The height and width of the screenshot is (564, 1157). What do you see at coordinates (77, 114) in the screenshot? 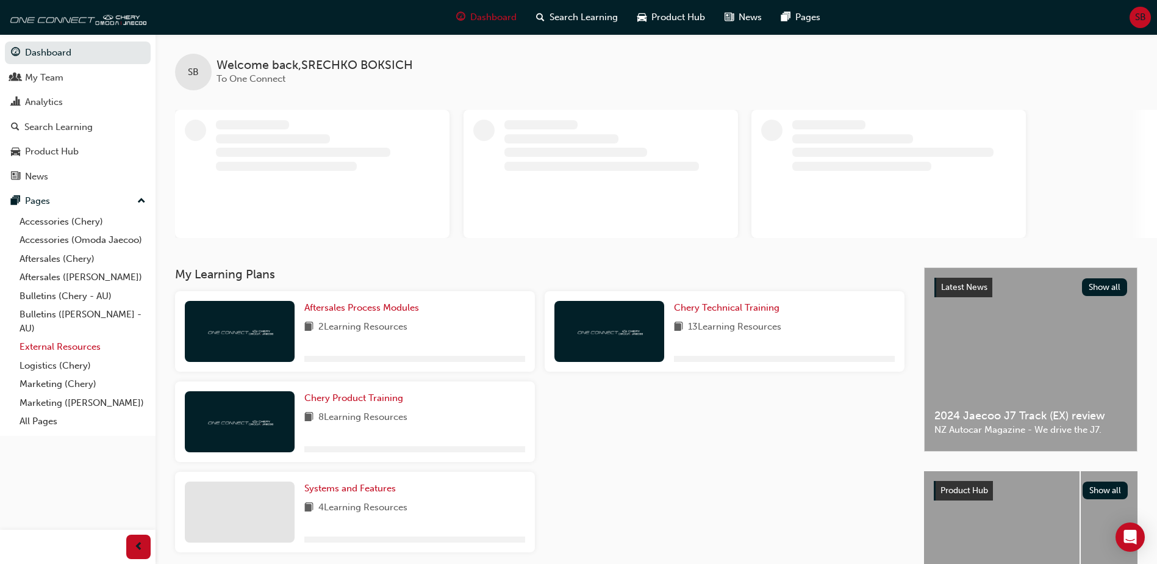
I see `button: DashboardMy TeamAnalyticsSearch LearningProduct HubNews` at bounding box center [77, 114].